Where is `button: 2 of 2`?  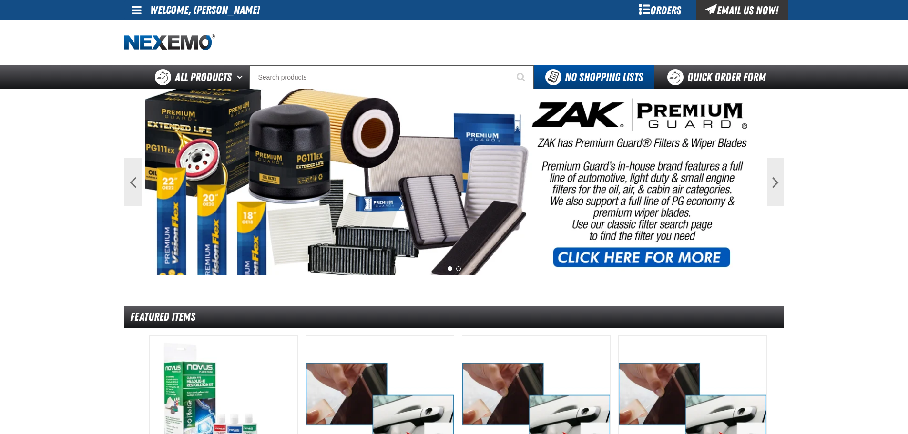
button: 2 of 2 is located at coordinates (459, 269).